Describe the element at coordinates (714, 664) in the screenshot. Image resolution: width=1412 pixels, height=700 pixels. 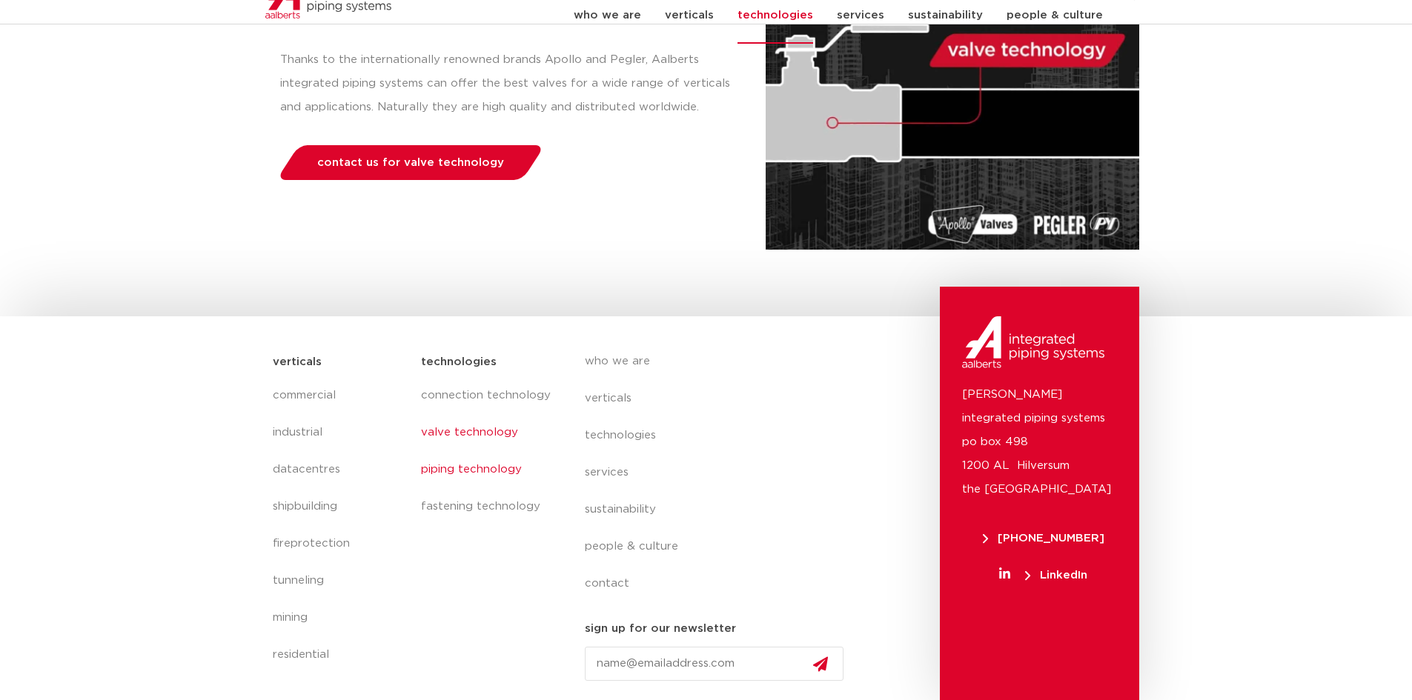
I see `input: name@emailaddress.com` at that location.